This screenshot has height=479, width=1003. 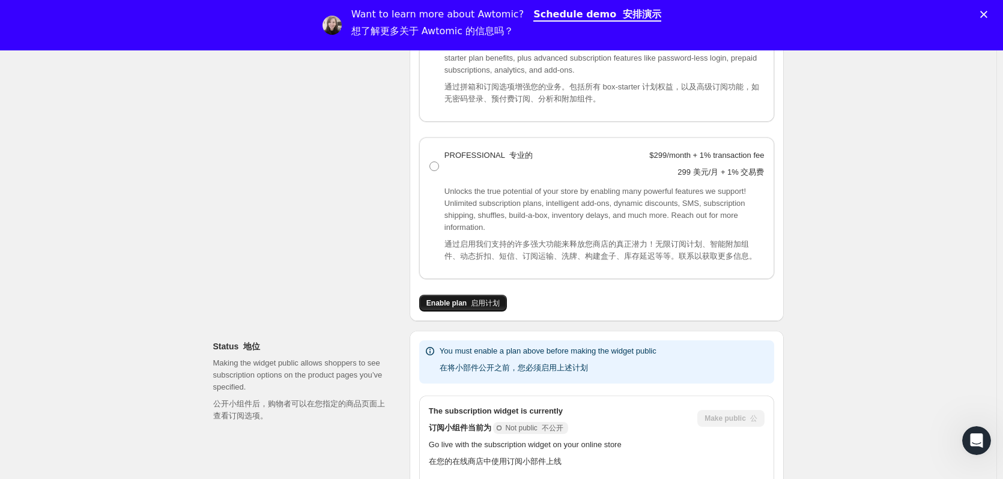 I want to click on button: Enable plan 启用计划, so click(x=463, y=303).